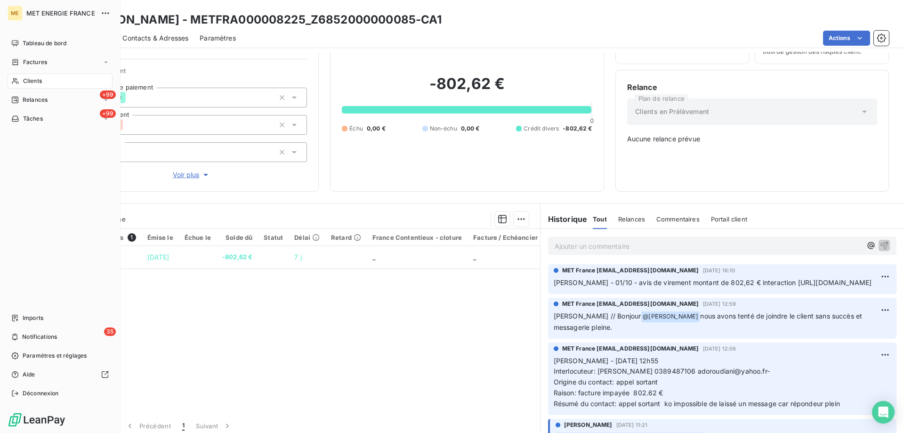  Describe the element at coordinates (847, 38) in the screenshot. I see `button: Actions` at that location.